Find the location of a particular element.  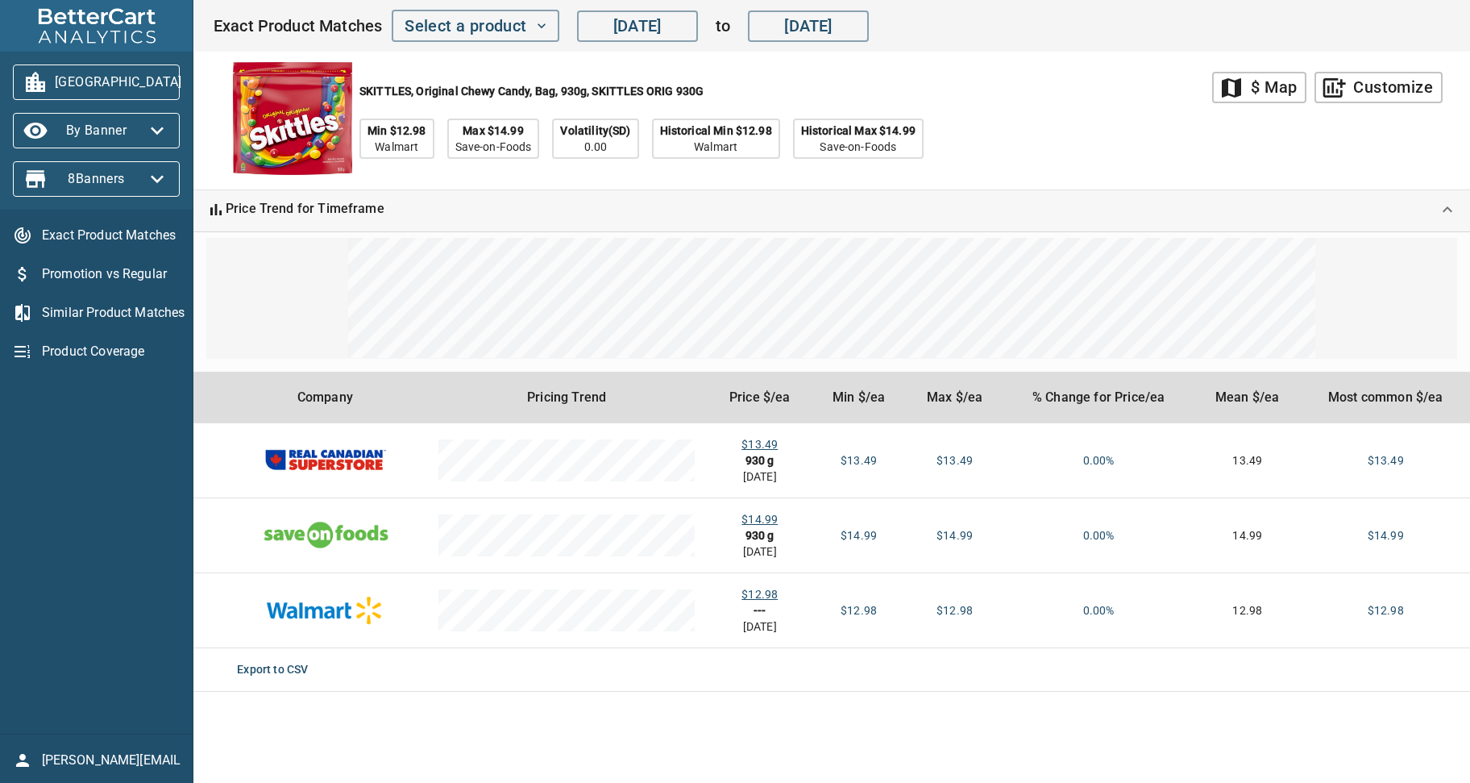

img: BetterCart Analytics Logo is located at coordinates (97, 26).